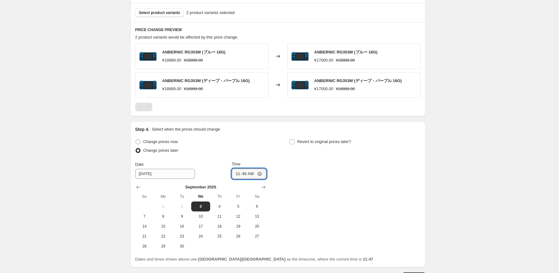 This screenshot has width=559, height=273. What do you see at coordinates (201, 216) in the screenshot?
I see `span: 10` at bounding box center [201, 216].